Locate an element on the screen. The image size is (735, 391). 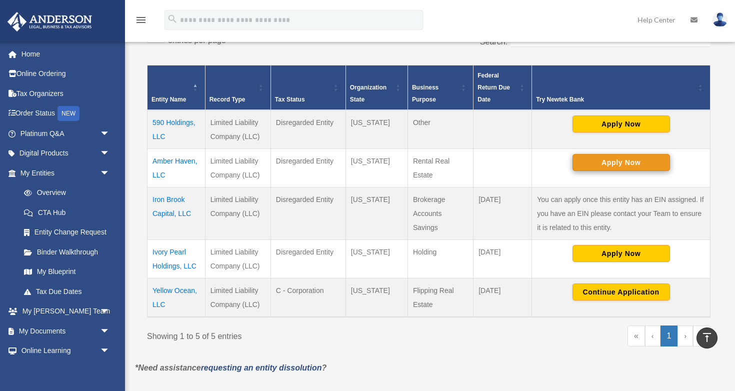
a: vertical_align_top is located at coordinates (707, 338).